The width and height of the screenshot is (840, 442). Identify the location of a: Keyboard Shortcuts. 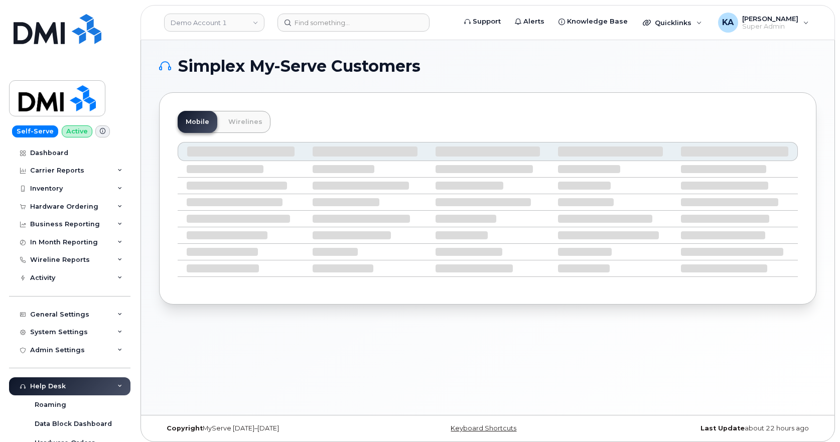
(483, 428).